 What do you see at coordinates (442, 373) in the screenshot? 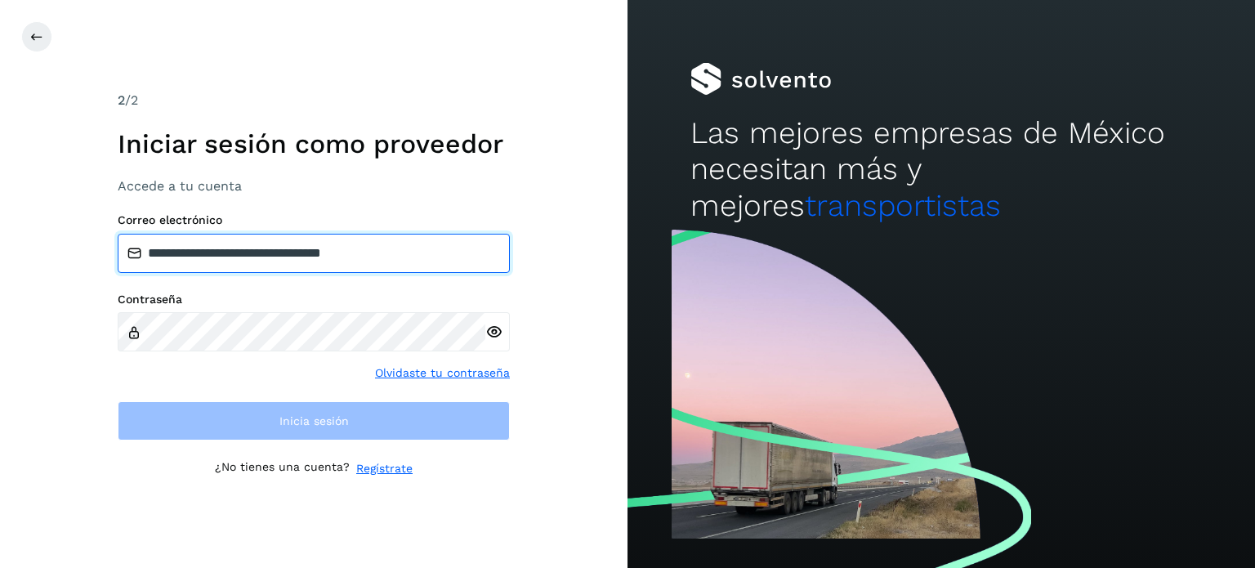
I see `a: Olvidaste tu contraseña` at bounding box center [442, 373].